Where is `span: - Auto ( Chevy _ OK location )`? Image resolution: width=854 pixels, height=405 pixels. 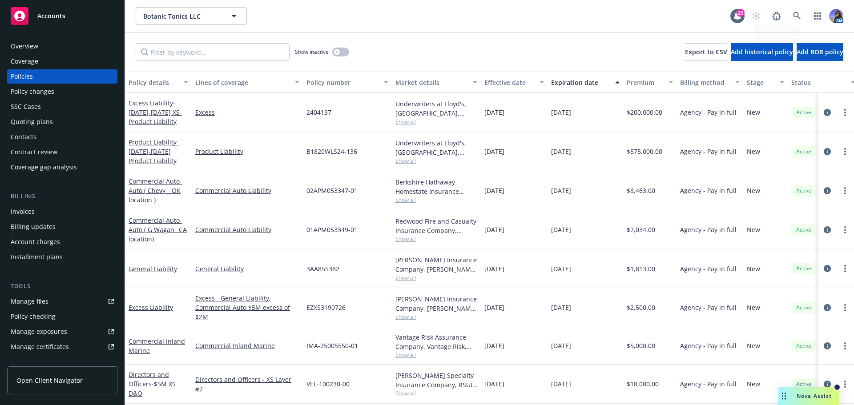
span: - Auto ( Chevy _ OK location ) is located at coordinates (155, 190).